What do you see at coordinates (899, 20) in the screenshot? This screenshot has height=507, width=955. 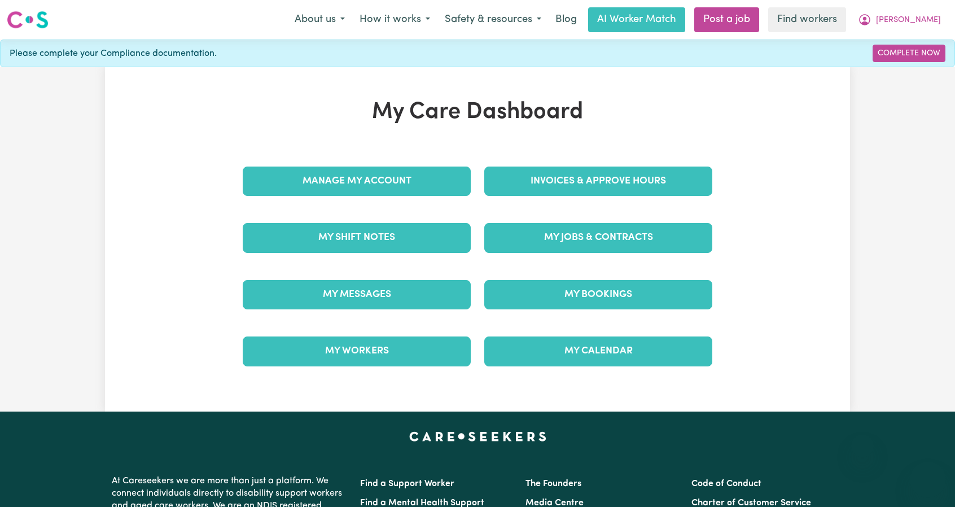 I see `button: My Account` at bounding box center [899, 20].